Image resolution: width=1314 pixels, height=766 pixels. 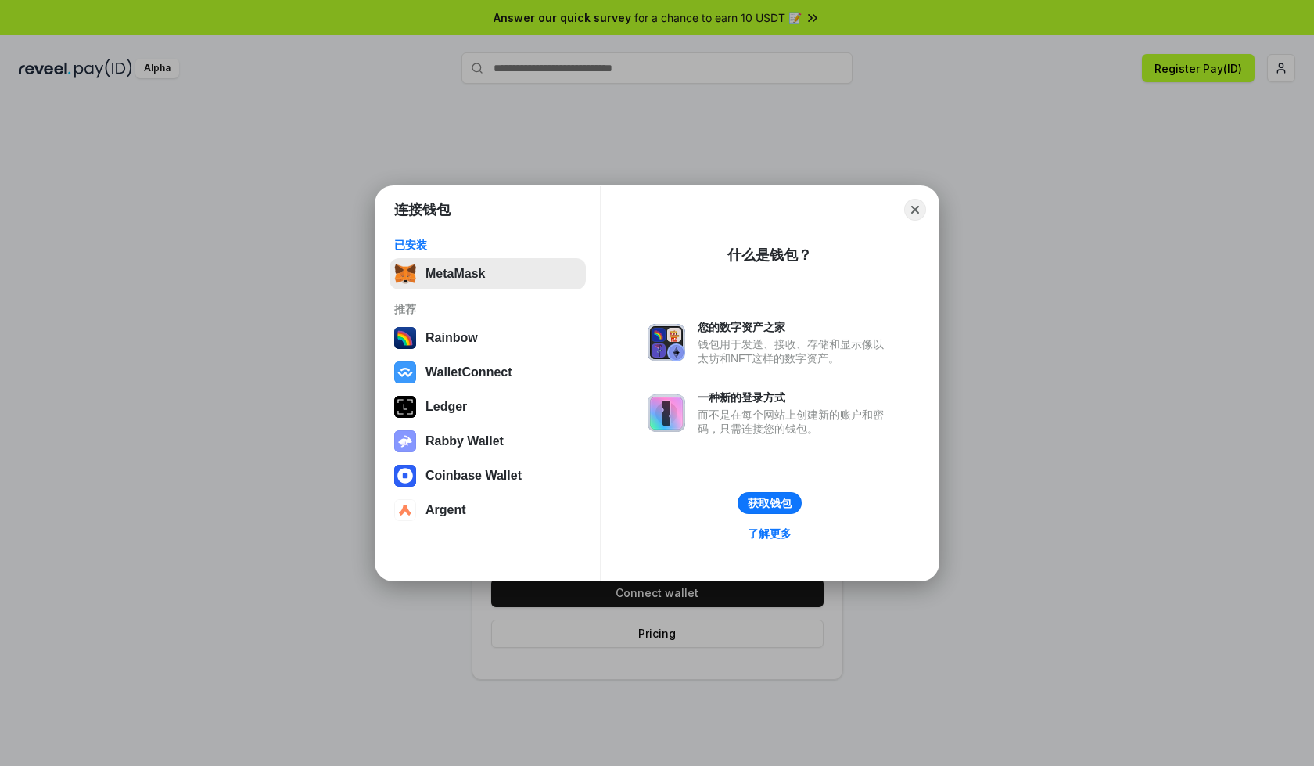 I want to click on button: WalletConnect, so click(x=487, y=372).